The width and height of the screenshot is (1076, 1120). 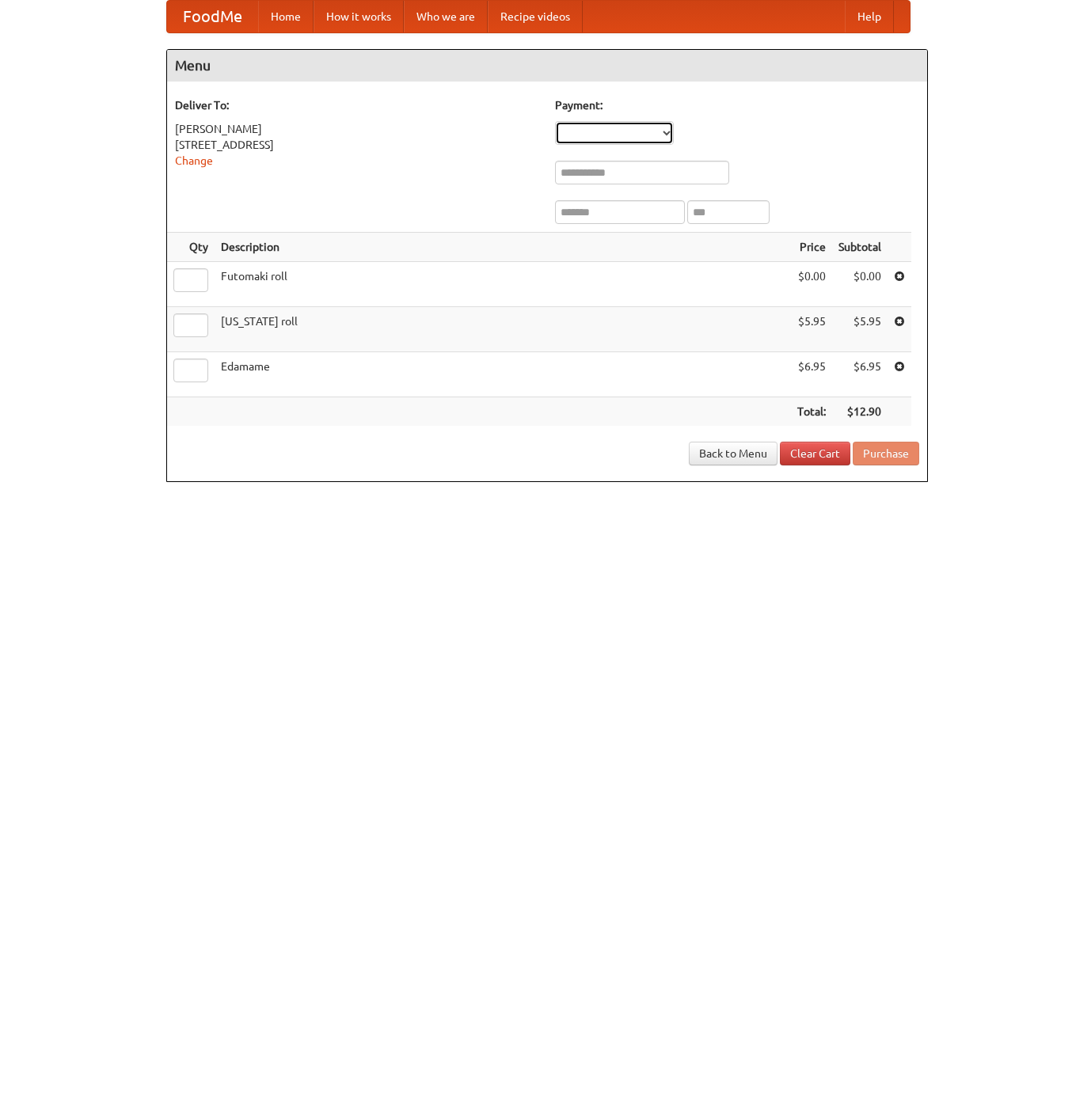 I want to click on a: Back to Menu, so click(x=733, y=454).